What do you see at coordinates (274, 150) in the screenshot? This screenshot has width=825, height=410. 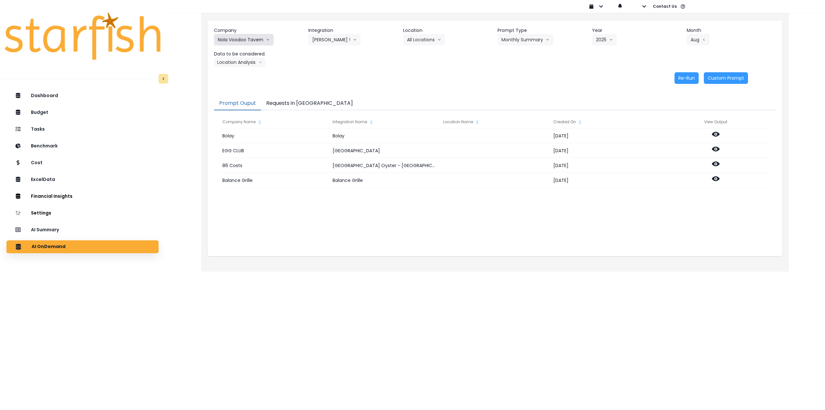 I see `div: EGG CLUB` at bounding box center [274, 150].